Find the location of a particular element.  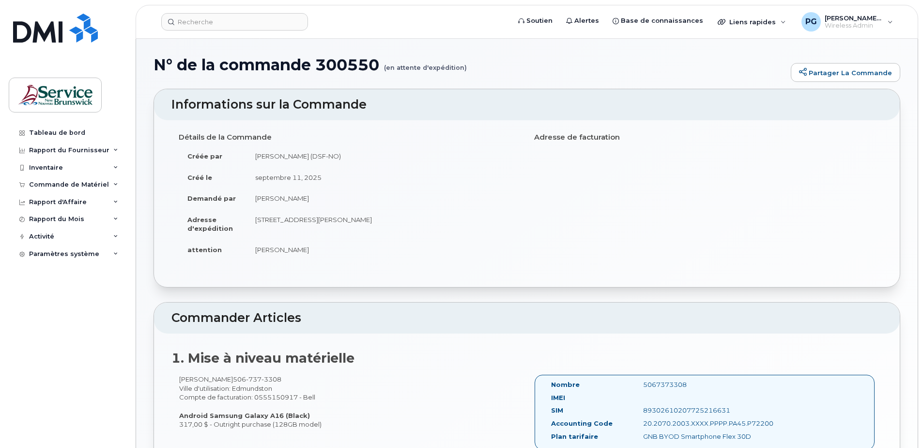

strong: Créée par is located at coordinates (205, 156).